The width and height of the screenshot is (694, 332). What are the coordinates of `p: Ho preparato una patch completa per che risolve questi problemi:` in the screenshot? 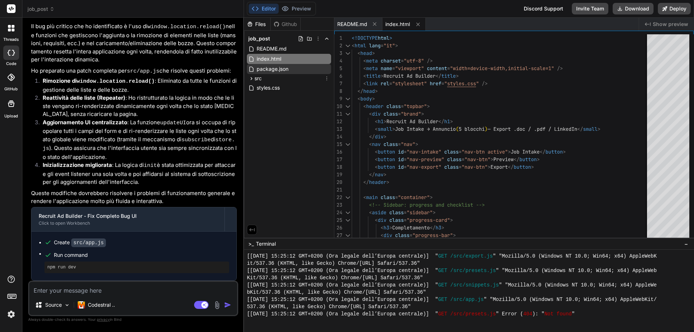 It's located at (134, 71).